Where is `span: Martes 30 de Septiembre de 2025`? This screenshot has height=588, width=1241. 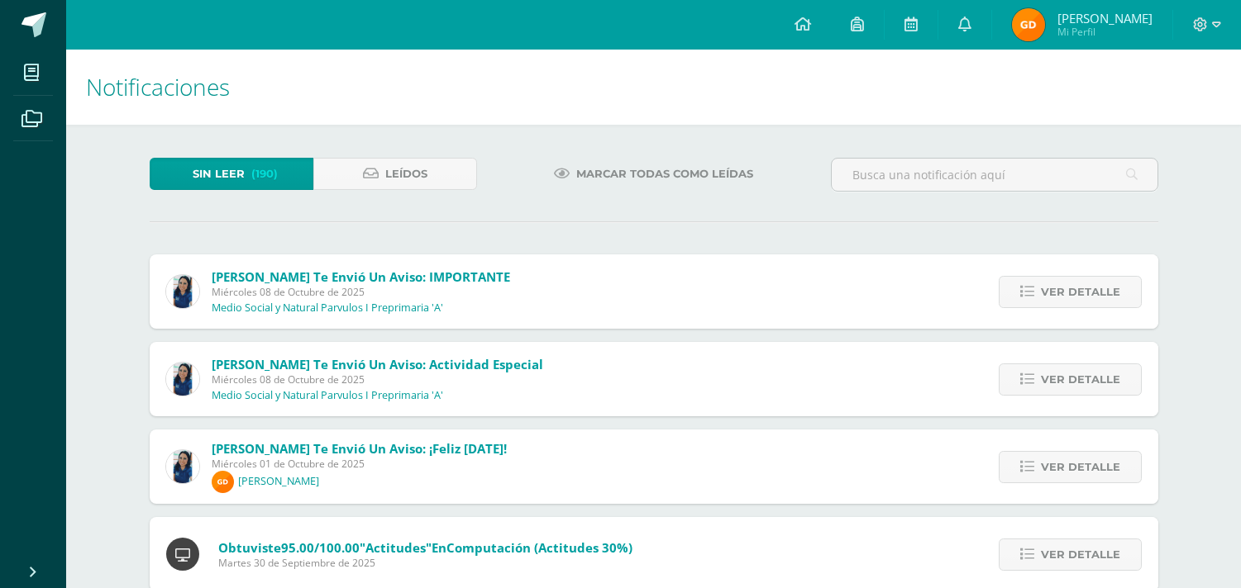
span: Martes 30 de Septiembre de 2025 is located at coordinates (425, 563).